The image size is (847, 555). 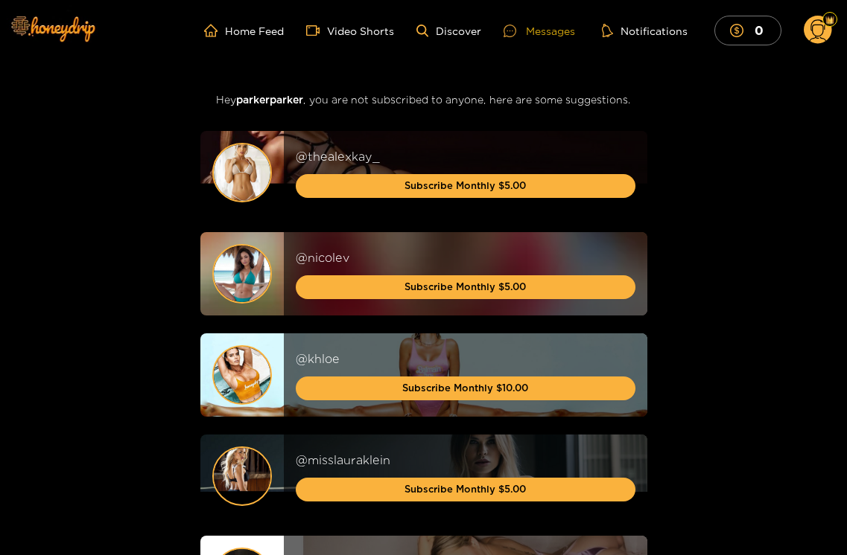 I want to click on button: Subscribe Monthly $10.00, so click(x=465, y=389).